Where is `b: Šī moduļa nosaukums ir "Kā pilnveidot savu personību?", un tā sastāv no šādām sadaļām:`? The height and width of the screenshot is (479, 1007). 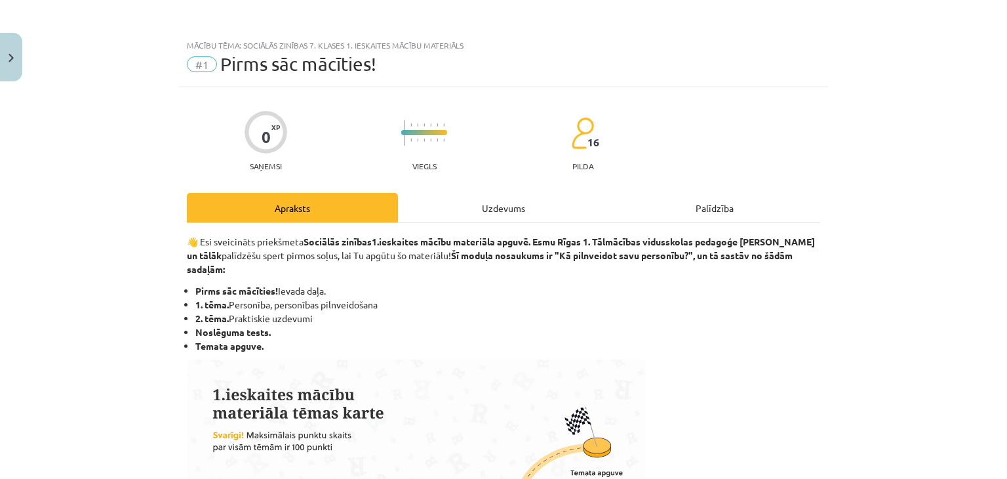 b: Šī moduļa nosaukums ir "Kā pilnveidot savu personību?", un tā sastāv no šādām sadaļām: is located at coordinates (490, 262).